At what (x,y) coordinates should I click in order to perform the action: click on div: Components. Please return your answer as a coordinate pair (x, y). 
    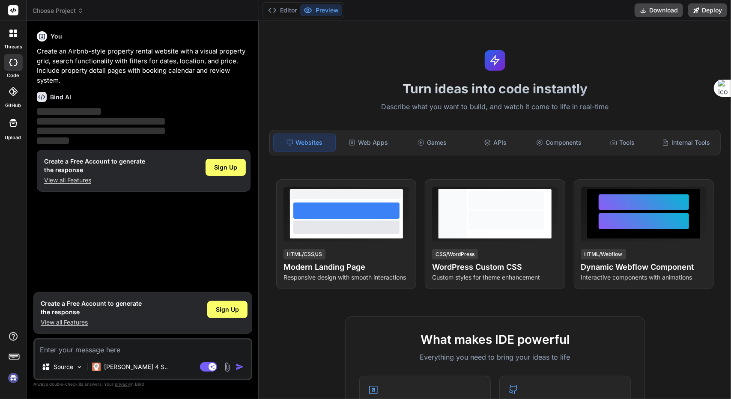
    Looking at the image, I should click on (559, 143).